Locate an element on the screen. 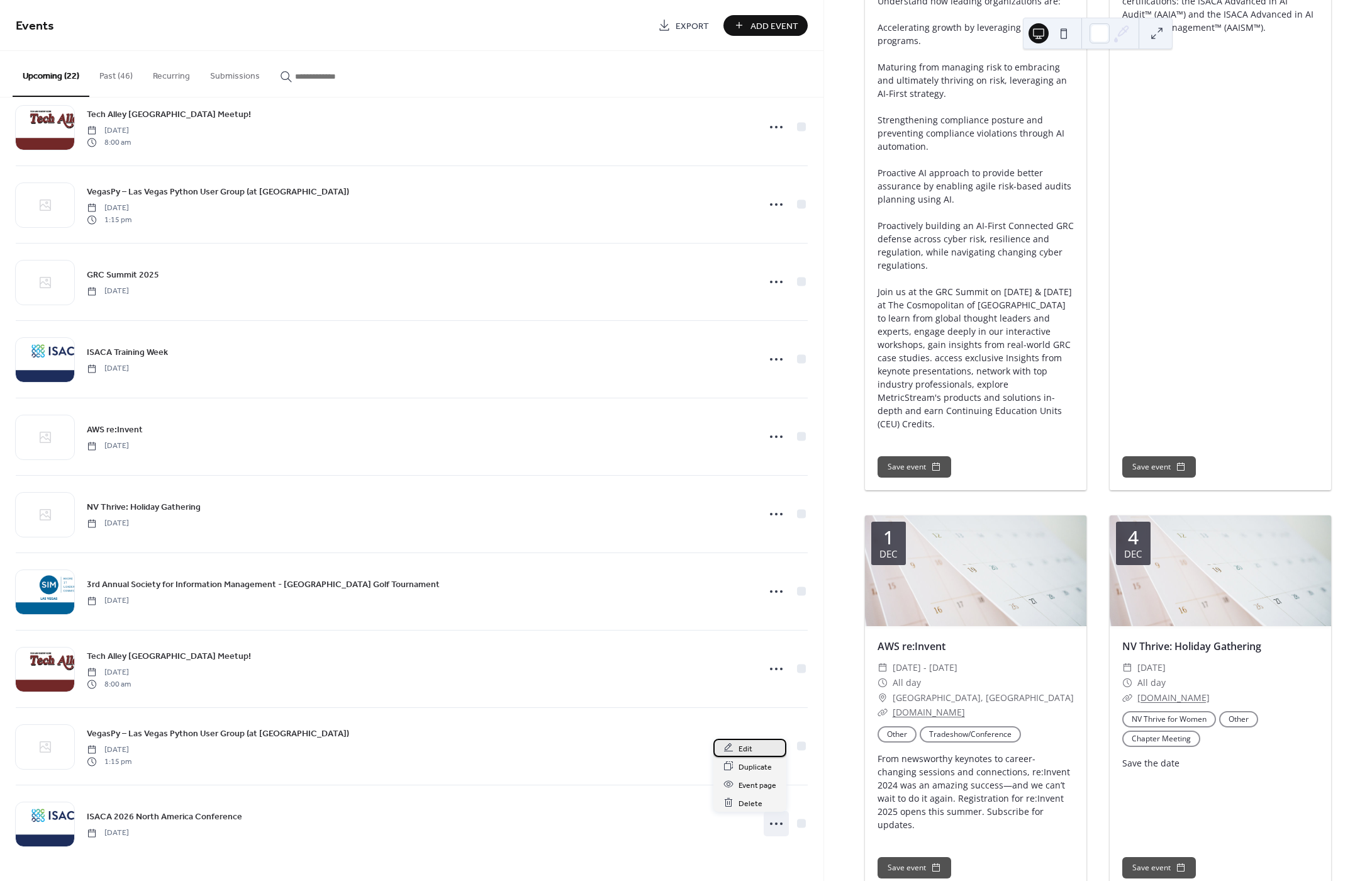 This screenshot has height=881, width=1372. span: Event page is located at coordinates (758, 785).